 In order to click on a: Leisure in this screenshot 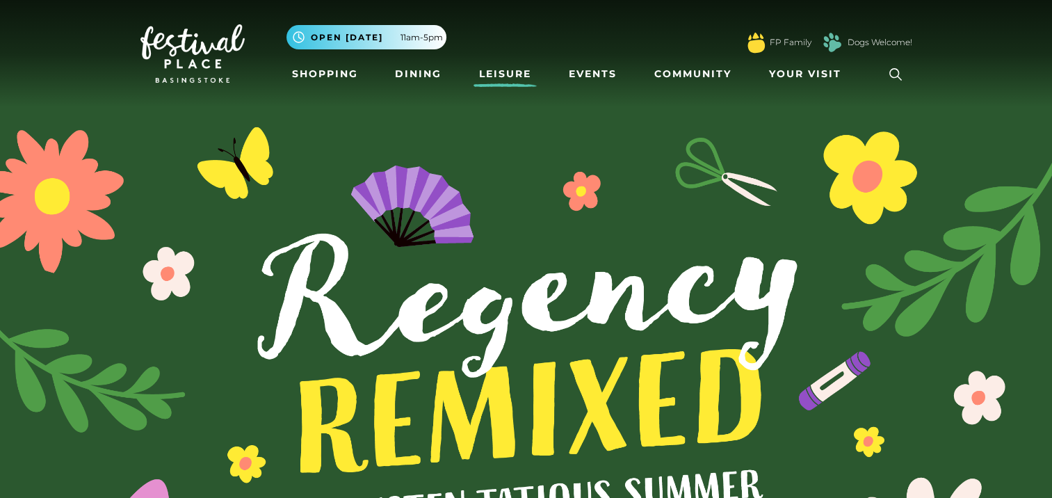, I will do `click(505, 74)`.